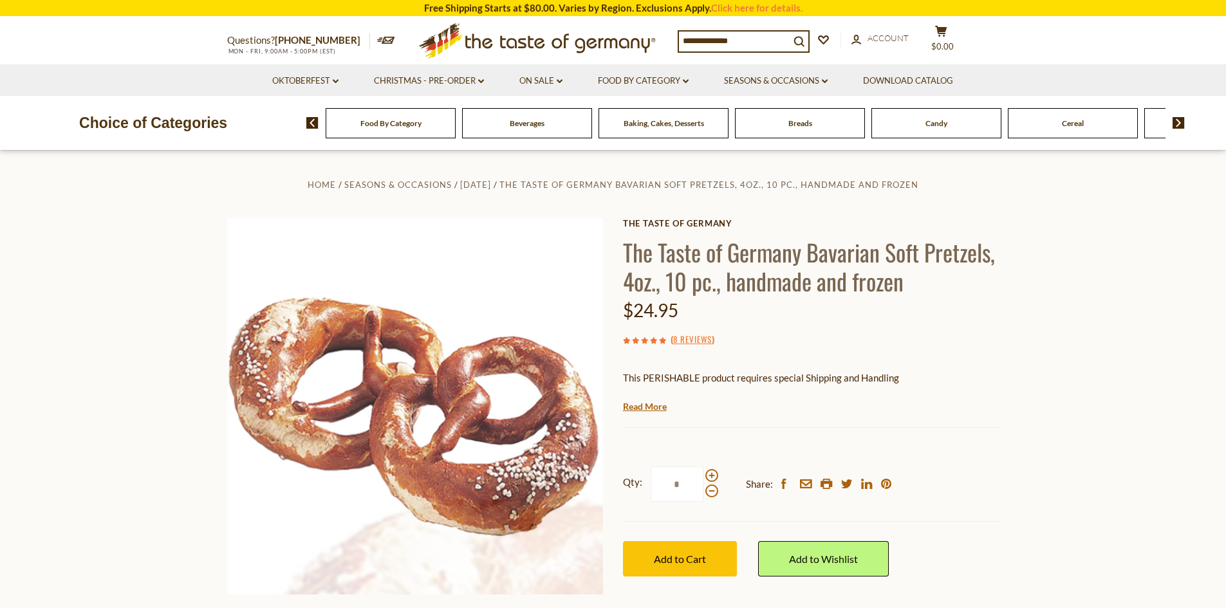  I want to click on span: Account, so click(888, 38).